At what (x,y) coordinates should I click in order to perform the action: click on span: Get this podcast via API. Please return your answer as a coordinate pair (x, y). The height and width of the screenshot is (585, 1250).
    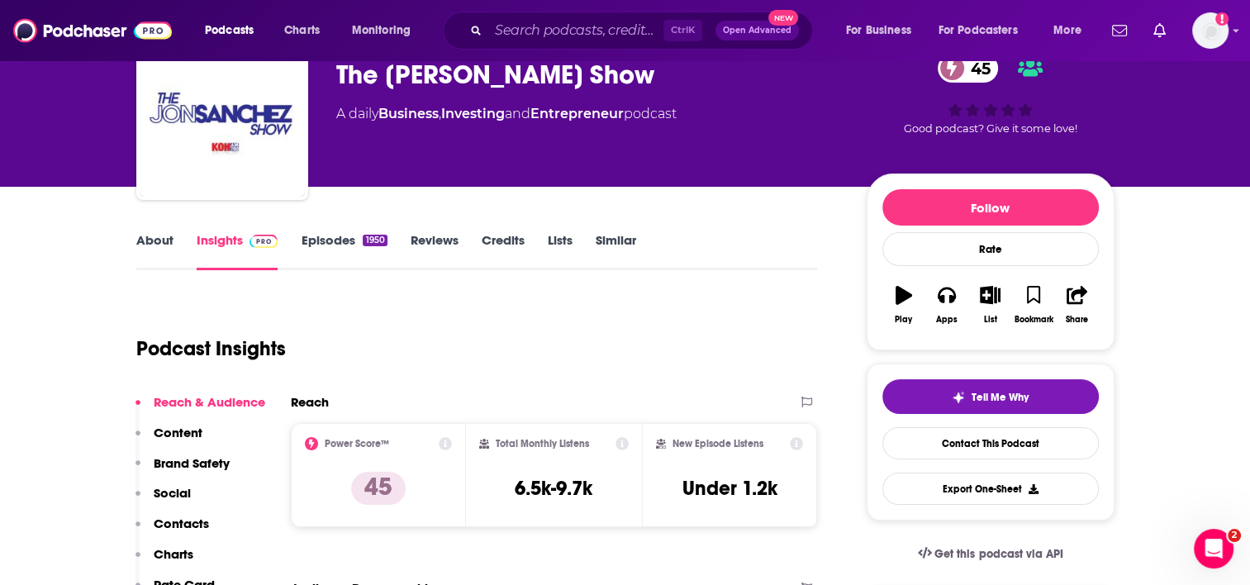
    Looking at the image, I should click on (998, 553).